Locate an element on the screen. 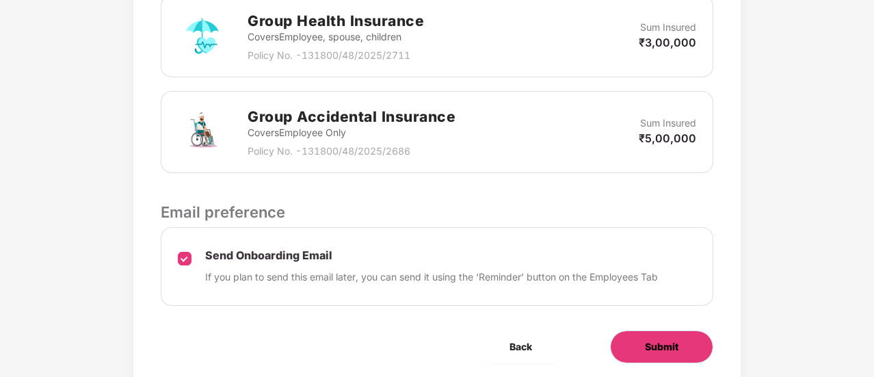 The height and width of the screenshot is (377, 874). p: Policy No. - 131800/48/2025/2711 is located at coordinates (336, 55).